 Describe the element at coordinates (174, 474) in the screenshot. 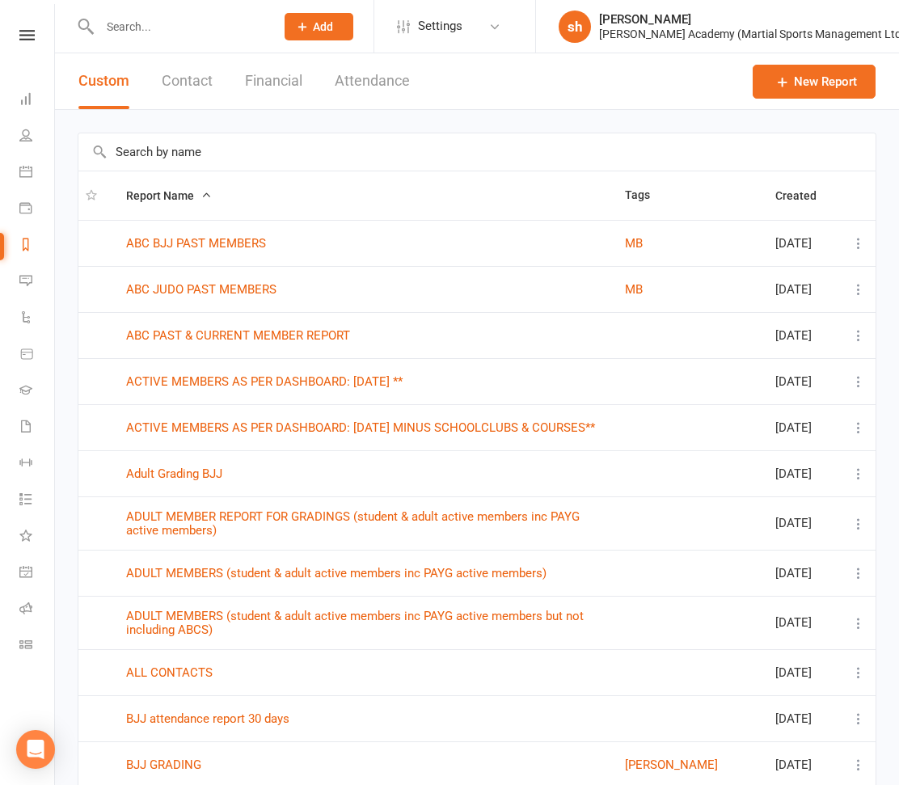

I see `a: Adult Grading BJJ` at that location.